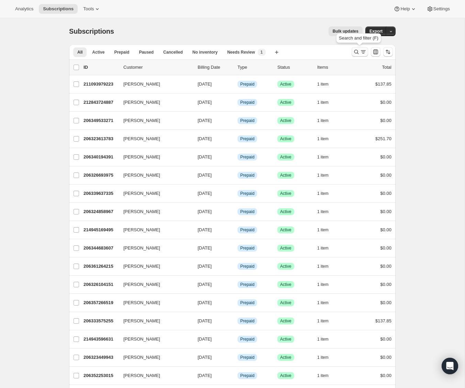 This screenshot has width=465, height=388. What do you see at coordinates (91, 31) in the screenshot?
I see `span: Subscriptions` at bounding box center [91, 31].